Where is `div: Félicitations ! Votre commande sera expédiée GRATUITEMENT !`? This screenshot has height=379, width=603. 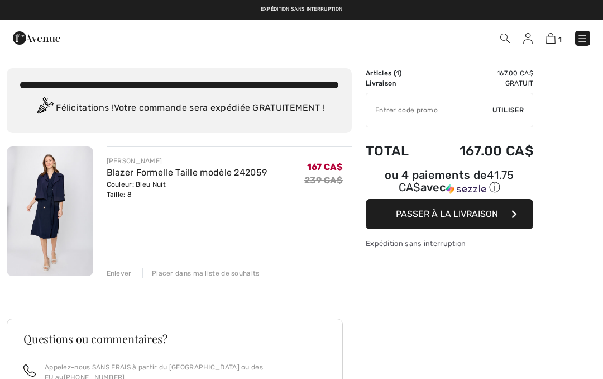
div: Félicitations ! Votre commande sera expédiée GRATUITEMENT ! is located at coordinates (179, 108).